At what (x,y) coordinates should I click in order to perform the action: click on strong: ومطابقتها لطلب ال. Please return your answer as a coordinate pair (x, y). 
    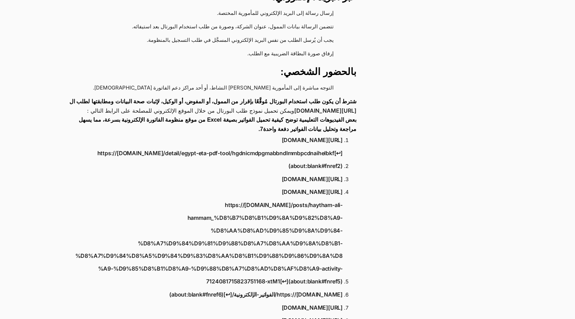
    Looking at the image, I should click on (92, 101).